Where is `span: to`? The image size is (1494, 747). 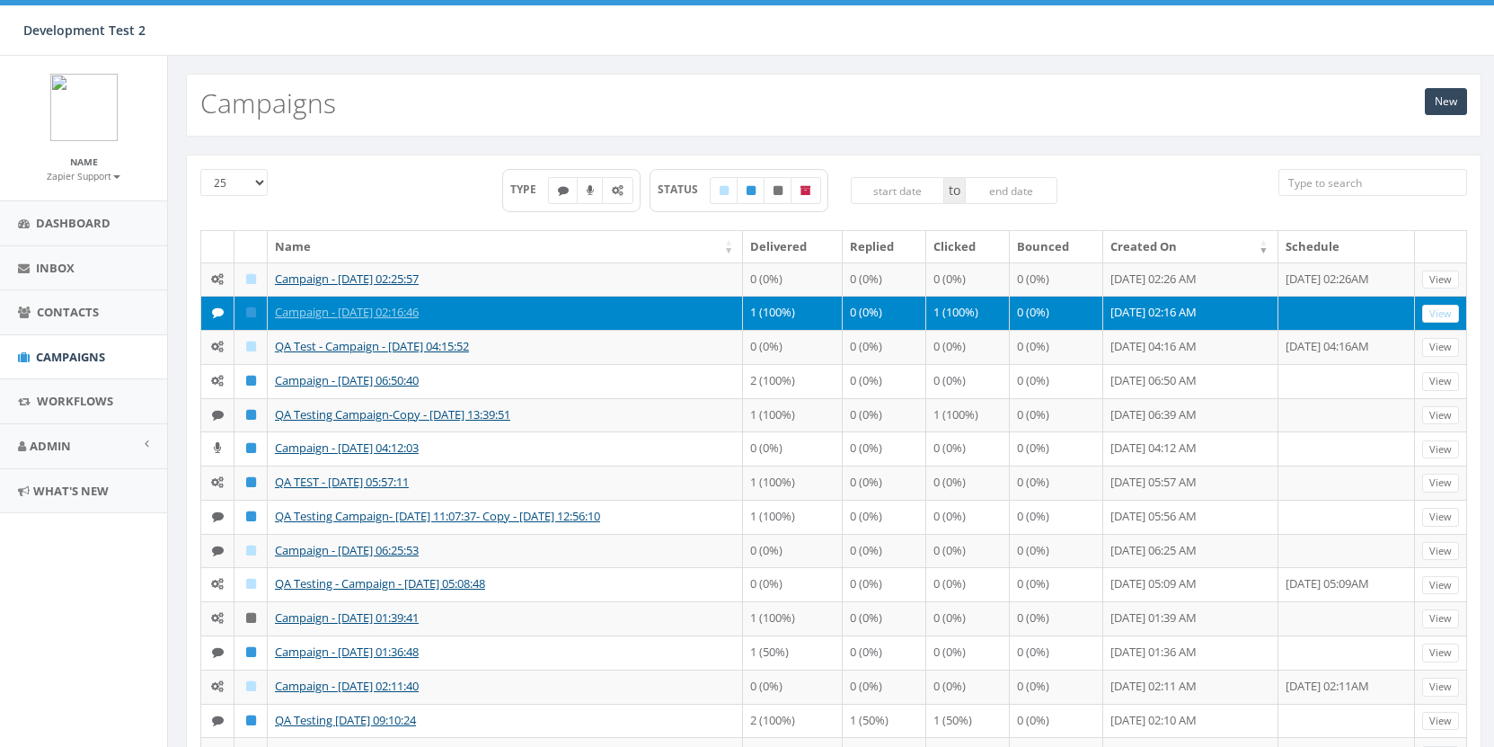 span: to is located at coordinates (954, 190).